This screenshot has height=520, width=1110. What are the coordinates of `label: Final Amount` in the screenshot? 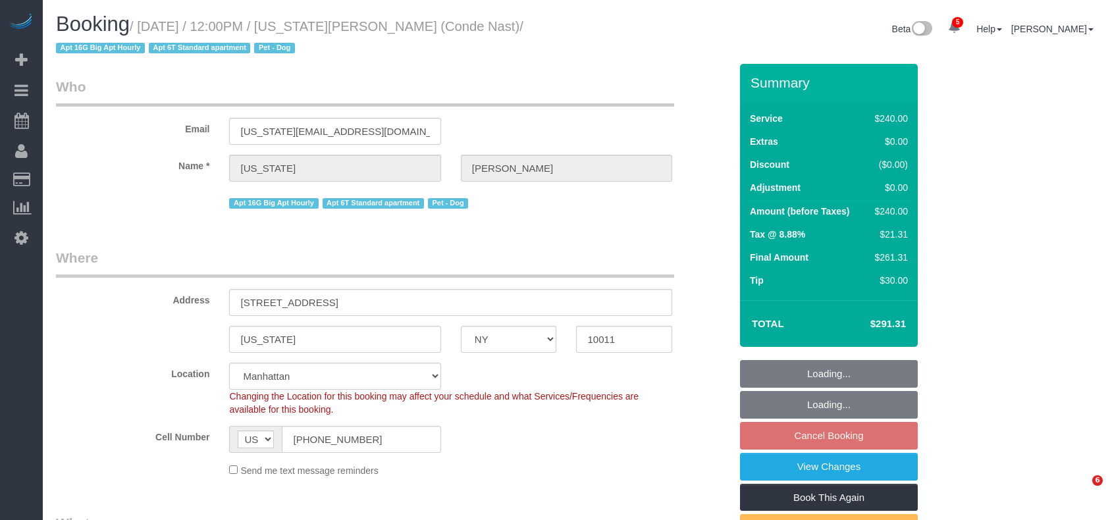 It's located at (779, 258).